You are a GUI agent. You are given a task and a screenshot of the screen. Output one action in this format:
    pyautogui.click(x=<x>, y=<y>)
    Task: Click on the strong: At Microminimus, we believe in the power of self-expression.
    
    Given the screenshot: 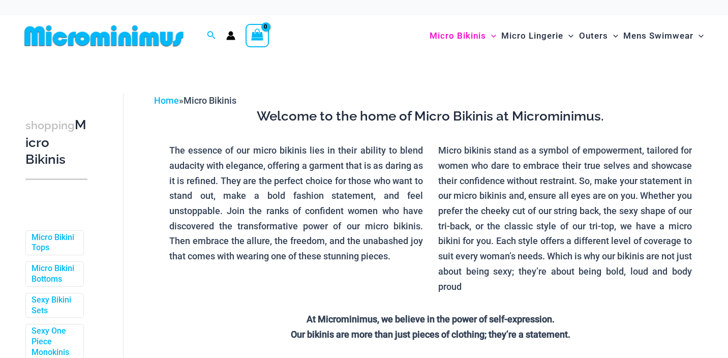 What is the action you would take?
    pyautogui.click(x=431, y=319)
    